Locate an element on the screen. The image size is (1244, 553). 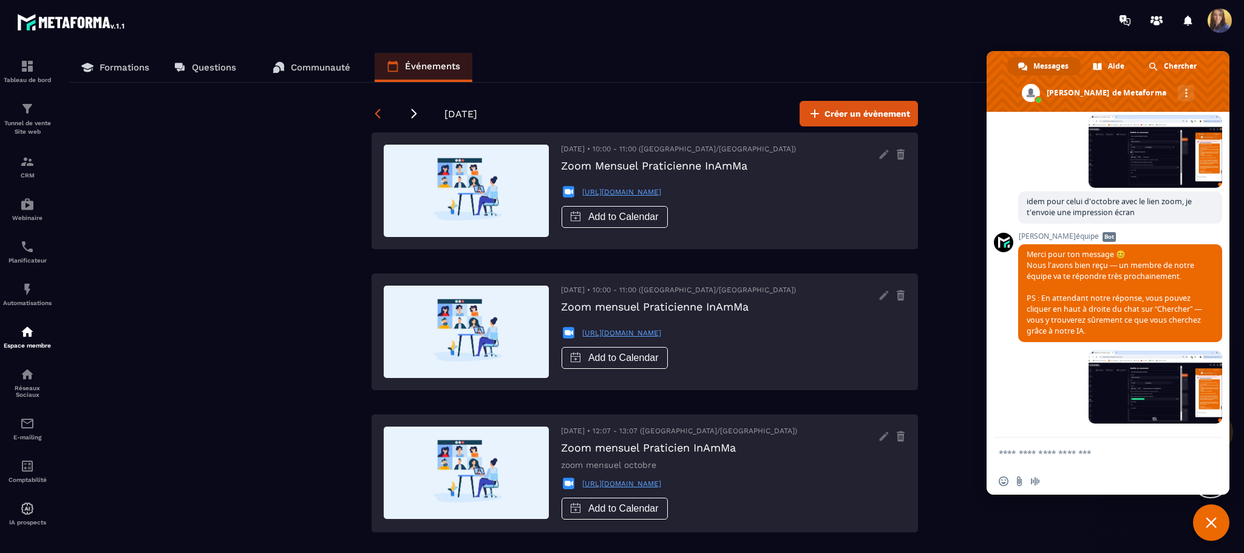
a: automationsautomationsAutomatisations is located at coordinates (27, 294).